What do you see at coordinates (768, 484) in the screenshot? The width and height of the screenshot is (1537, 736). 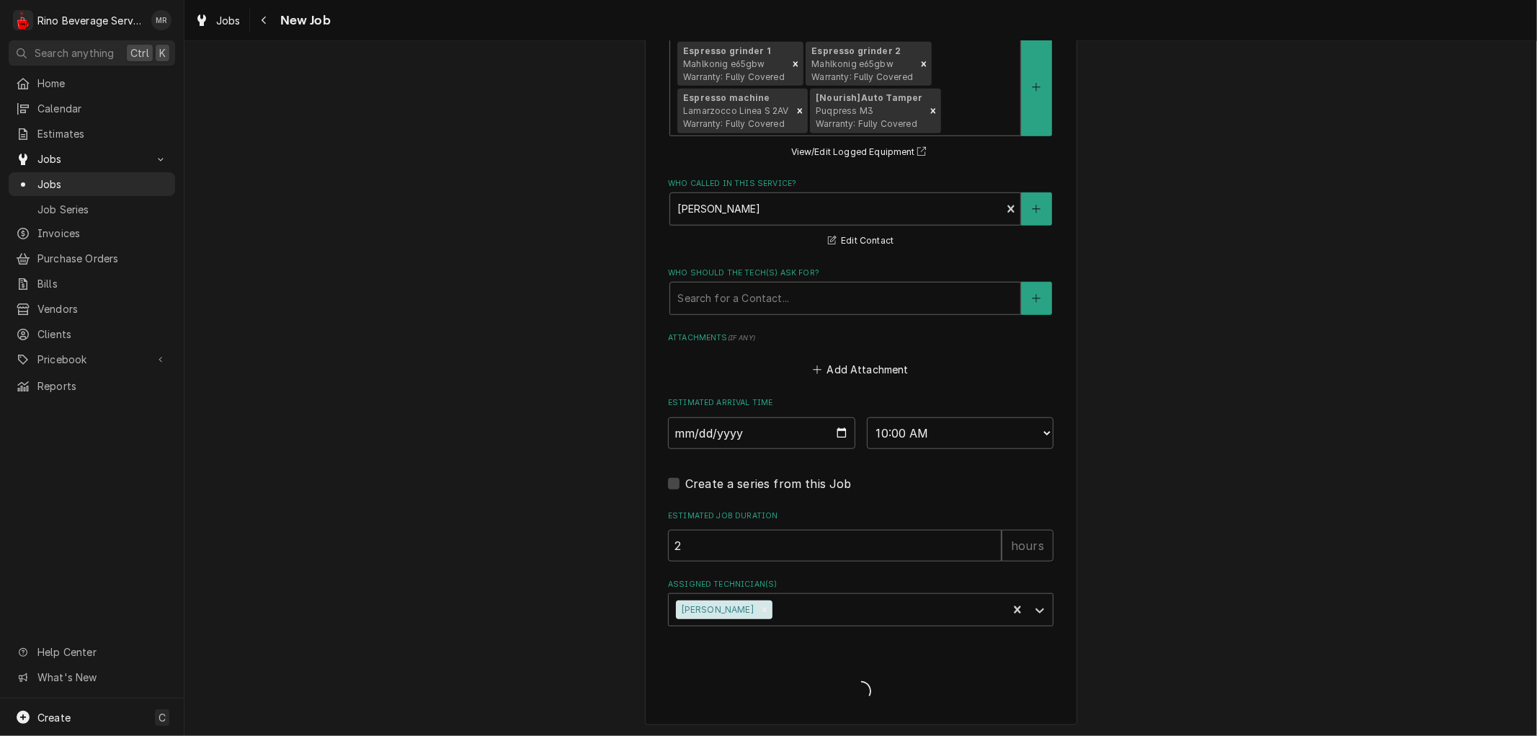 I see `label: Create a series from this Job` at bounding box center [768, 484].